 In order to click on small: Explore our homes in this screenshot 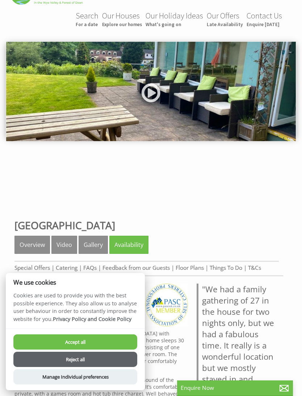, I will do `click(122, 24)`.